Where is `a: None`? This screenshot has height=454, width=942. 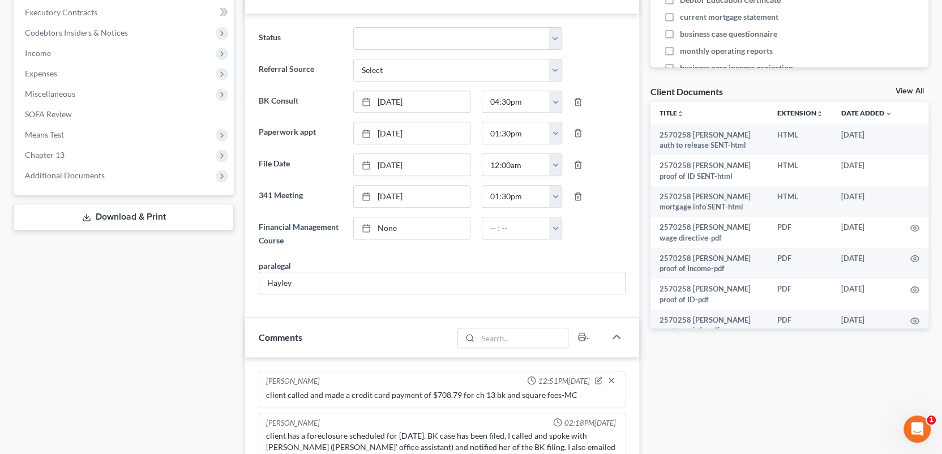
a: None is located at coordinates (412, 228).